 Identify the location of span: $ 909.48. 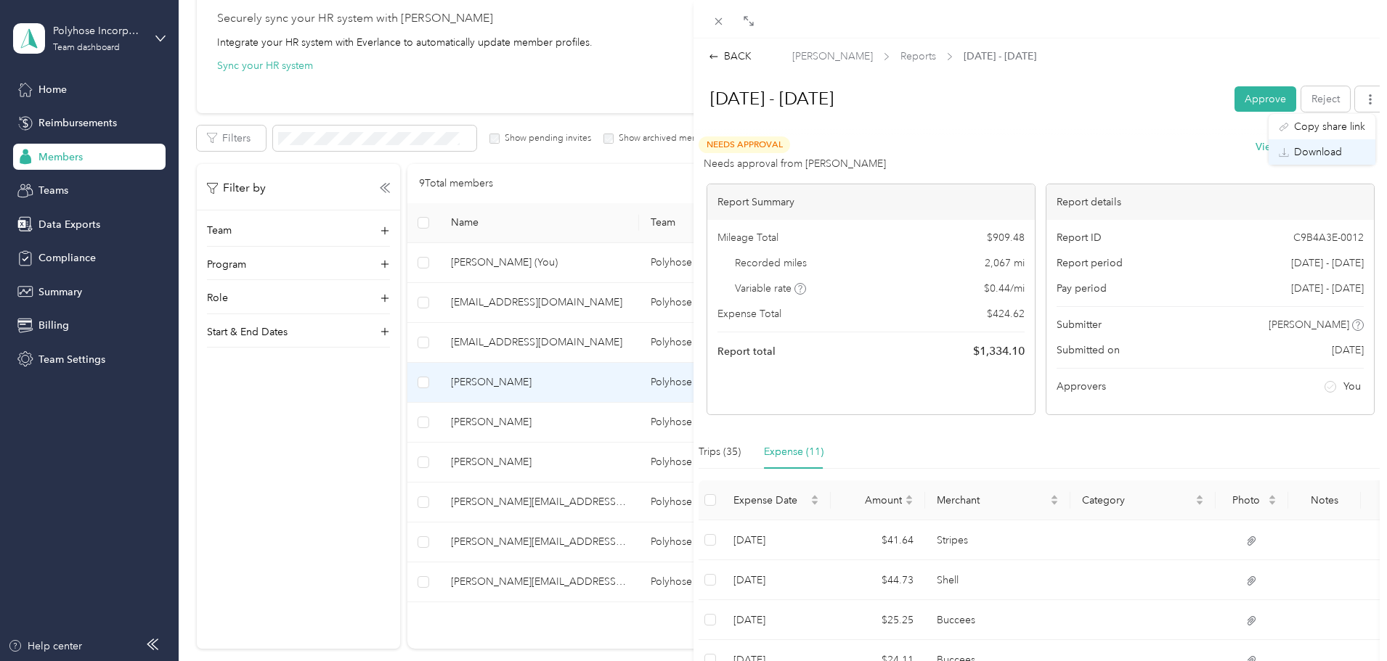
(1006, 237).